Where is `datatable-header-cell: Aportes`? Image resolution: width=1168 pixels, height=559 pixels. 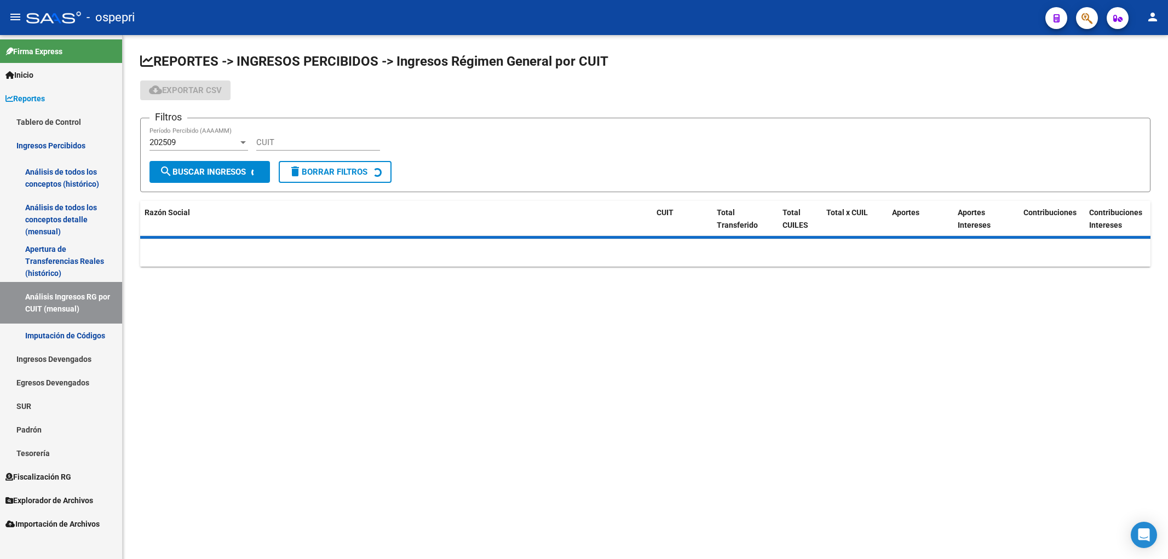
datatable-header-cell: Aportes is located at coordinates (921, 219).